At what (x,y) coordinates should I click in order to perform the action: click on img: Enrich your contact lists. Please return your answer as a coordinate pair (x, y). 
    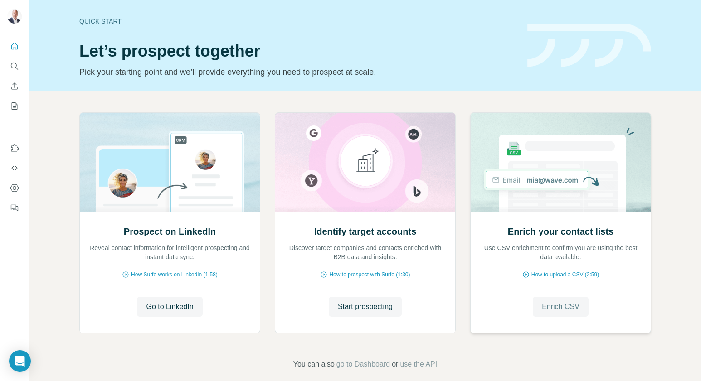
    Looking at the image, I should click on (560, 163).